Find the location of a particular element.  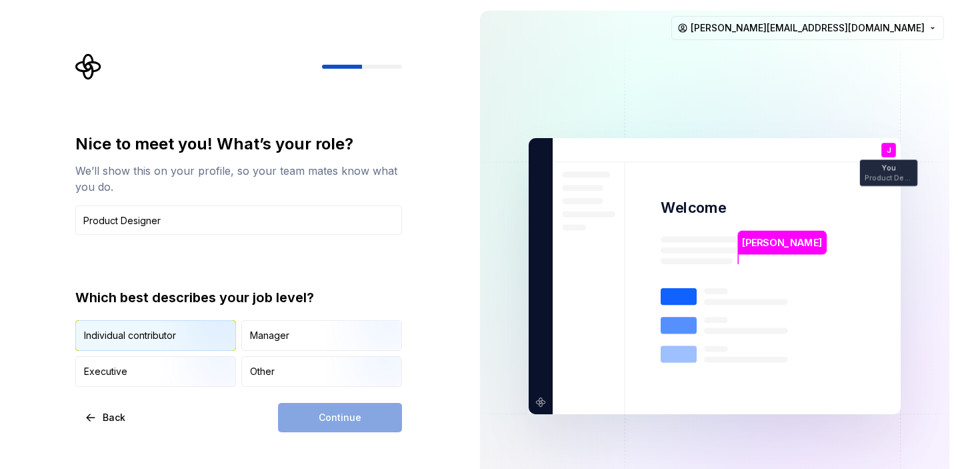

div: Other is located at coordinates (262, 372).